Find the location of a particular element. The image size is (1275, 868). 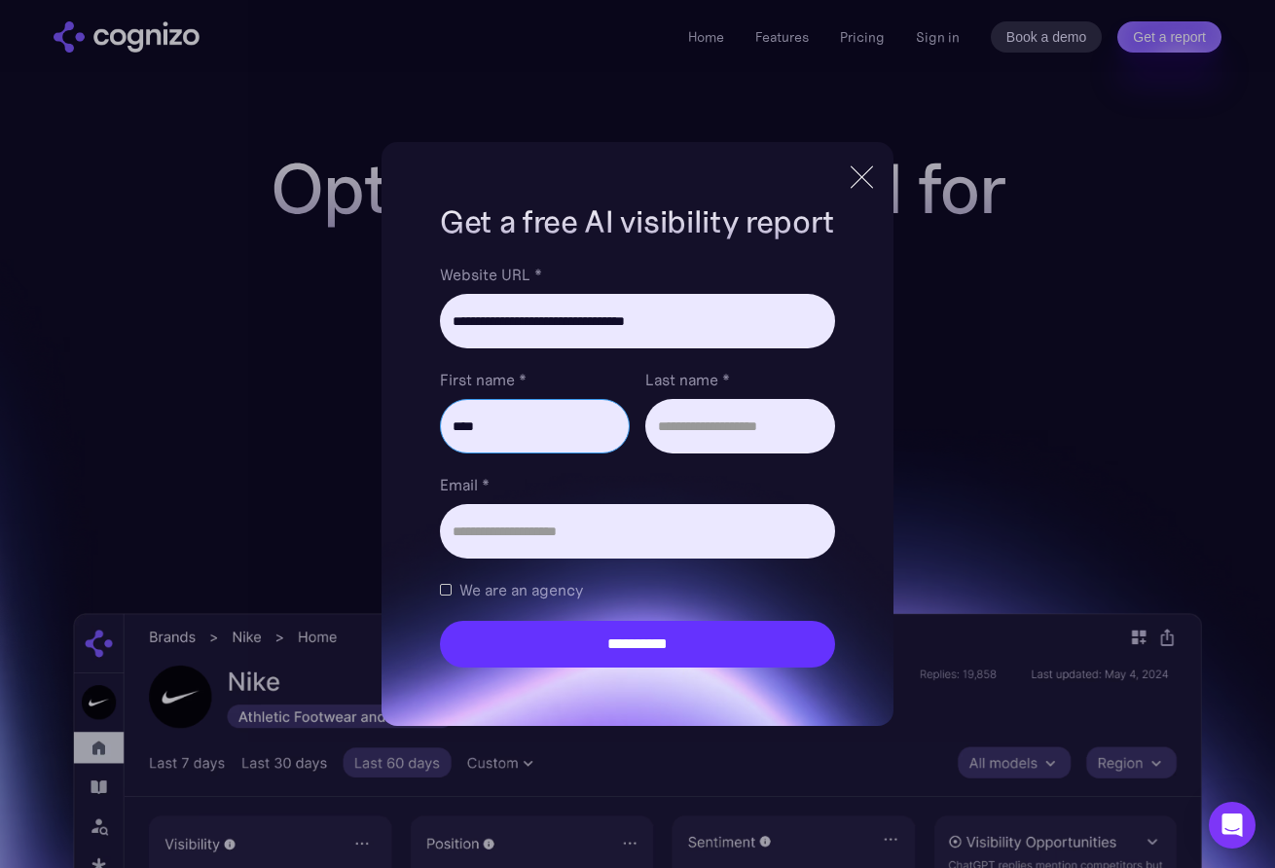

label: Website URL * is located at coordinates (637, 274).